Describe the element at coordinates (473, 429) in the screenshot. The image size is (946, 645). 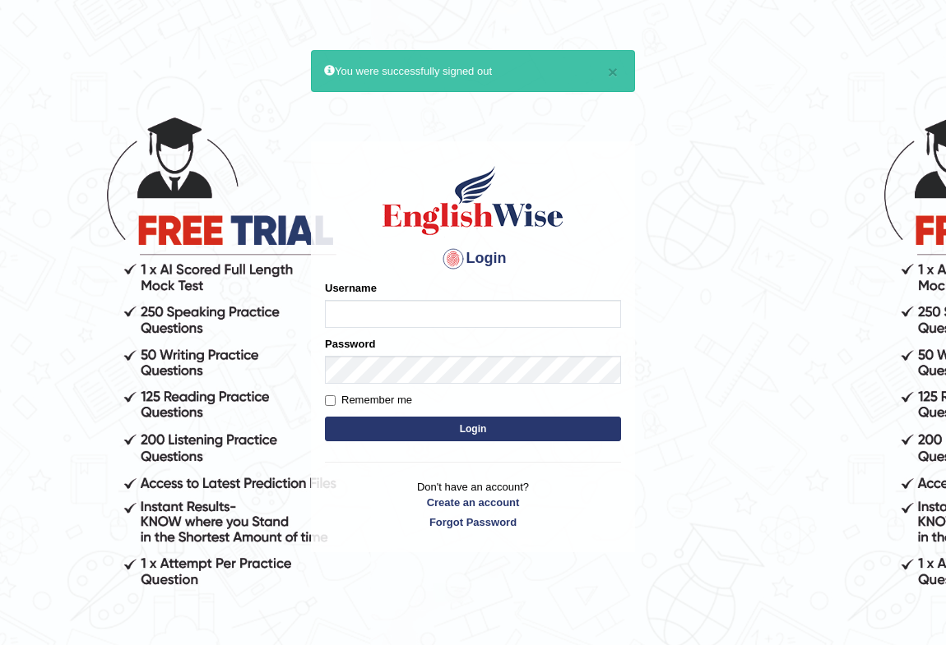
I see `button: Login` at that location.